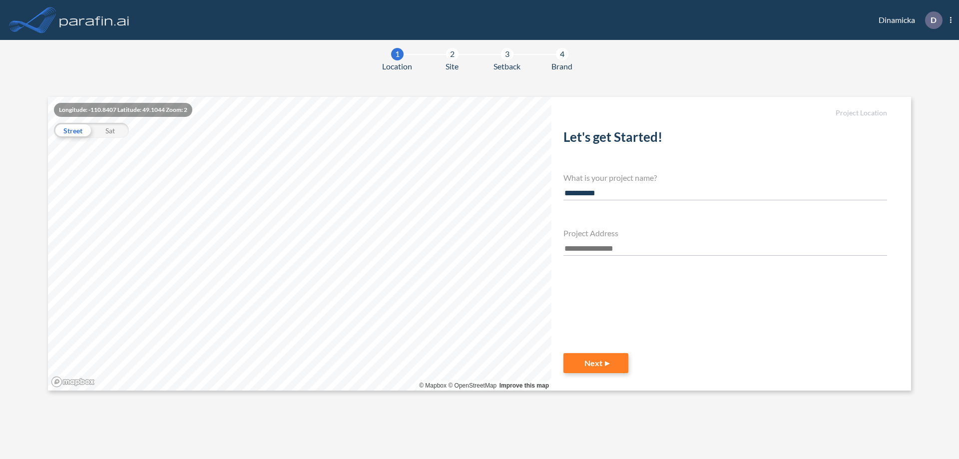 This screenshot has width=959, height=459. What do you see at coordinates (94, 20) in the screenshot?
I see `img: logo` at bounding box center [94, 20].